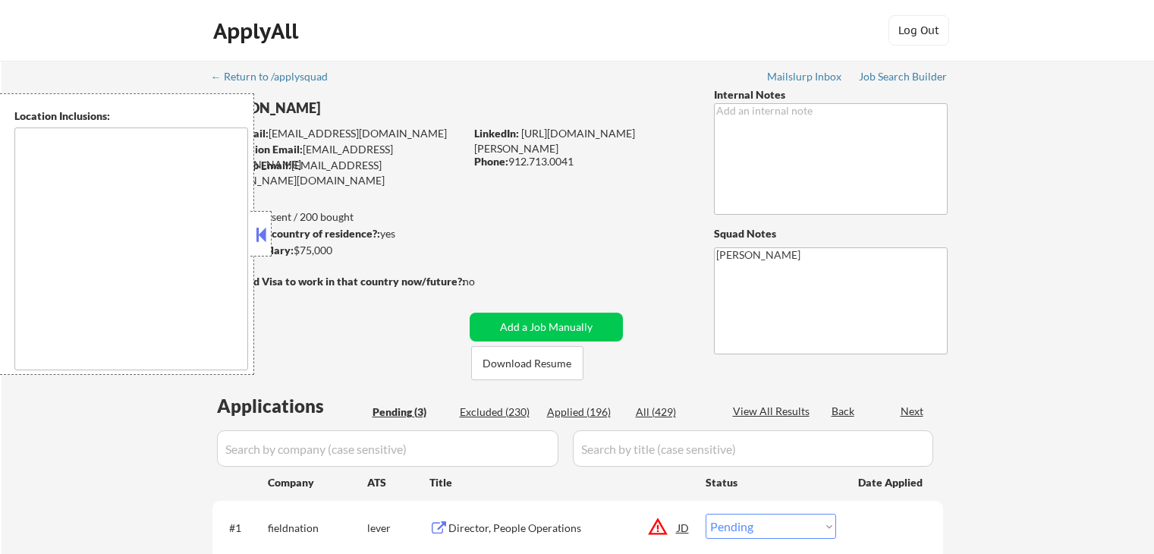  I want to click on div: 196 sent / 200 bought, so click(338, 217).